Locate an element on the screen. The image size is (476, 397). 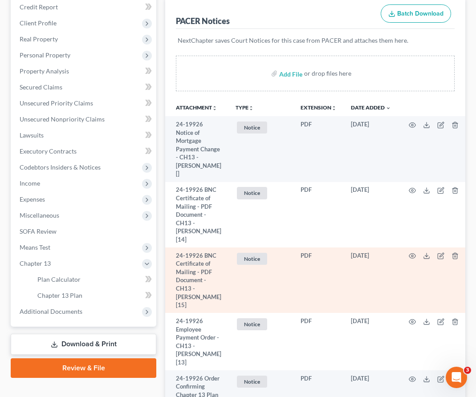
a: Extensionunfold_more is located at coordinates (318, 107).